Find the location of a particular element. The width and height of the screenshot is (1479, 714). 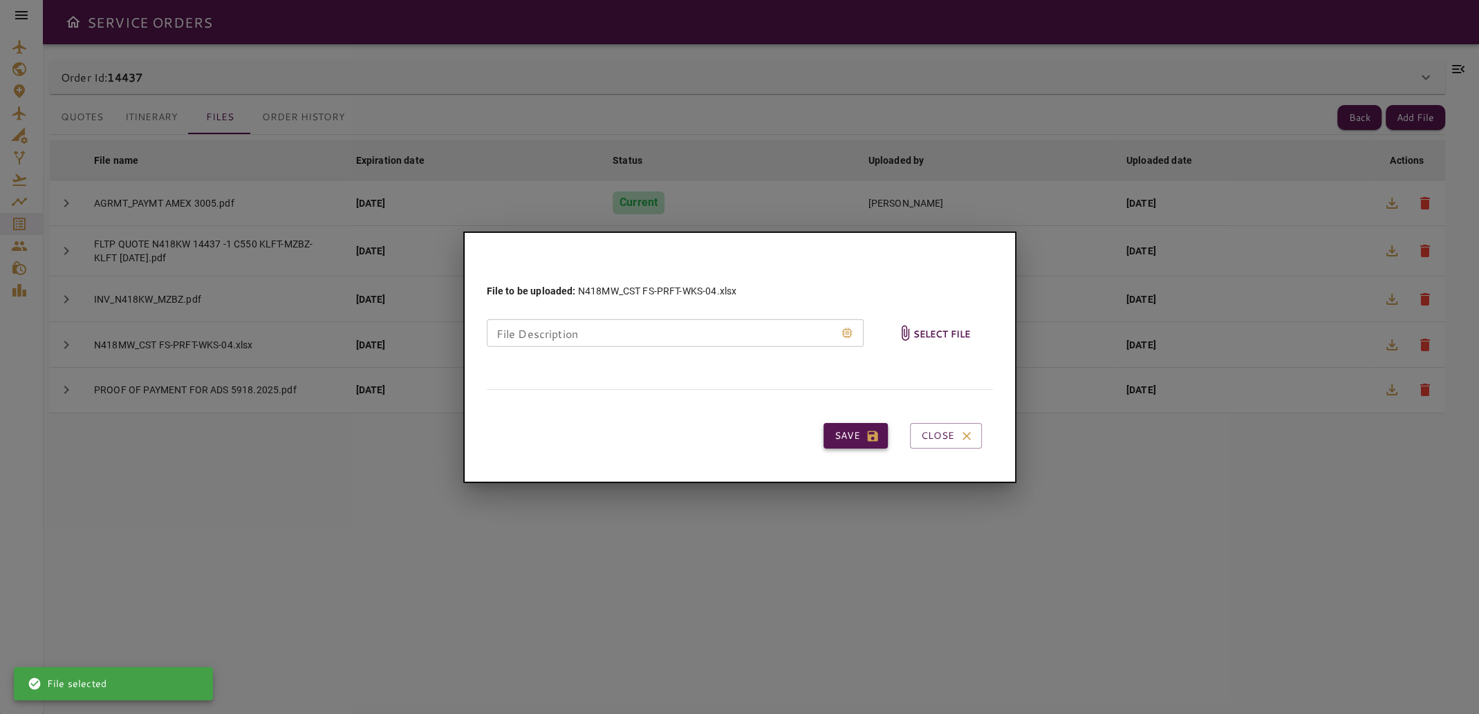

button: Close is located at coordinates (946, 436).